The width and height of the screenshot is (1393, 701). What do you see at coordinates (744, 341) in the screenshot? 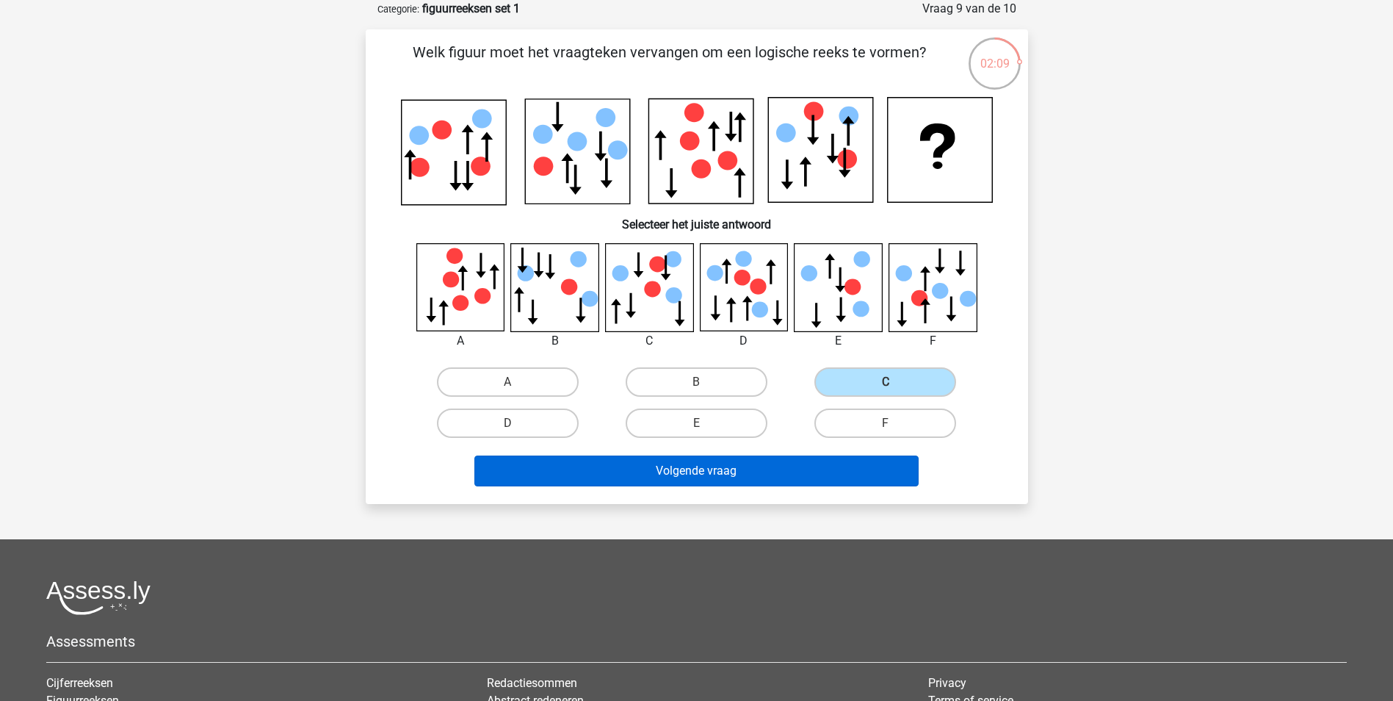
I see `div: D` at bounding box center [744, 341].